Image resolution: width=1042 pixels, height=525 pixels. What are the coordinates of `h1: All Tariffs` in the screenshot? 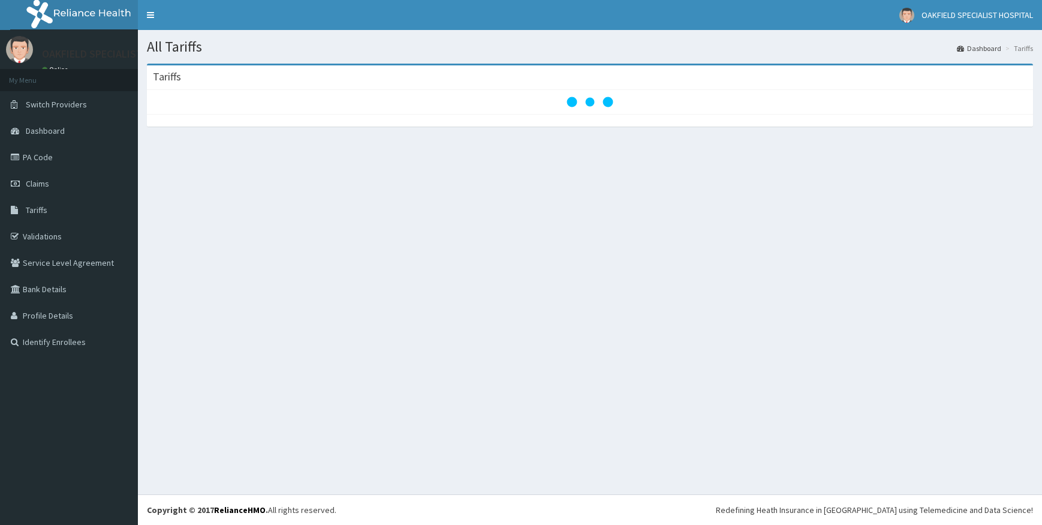 It's located at (590, 47).